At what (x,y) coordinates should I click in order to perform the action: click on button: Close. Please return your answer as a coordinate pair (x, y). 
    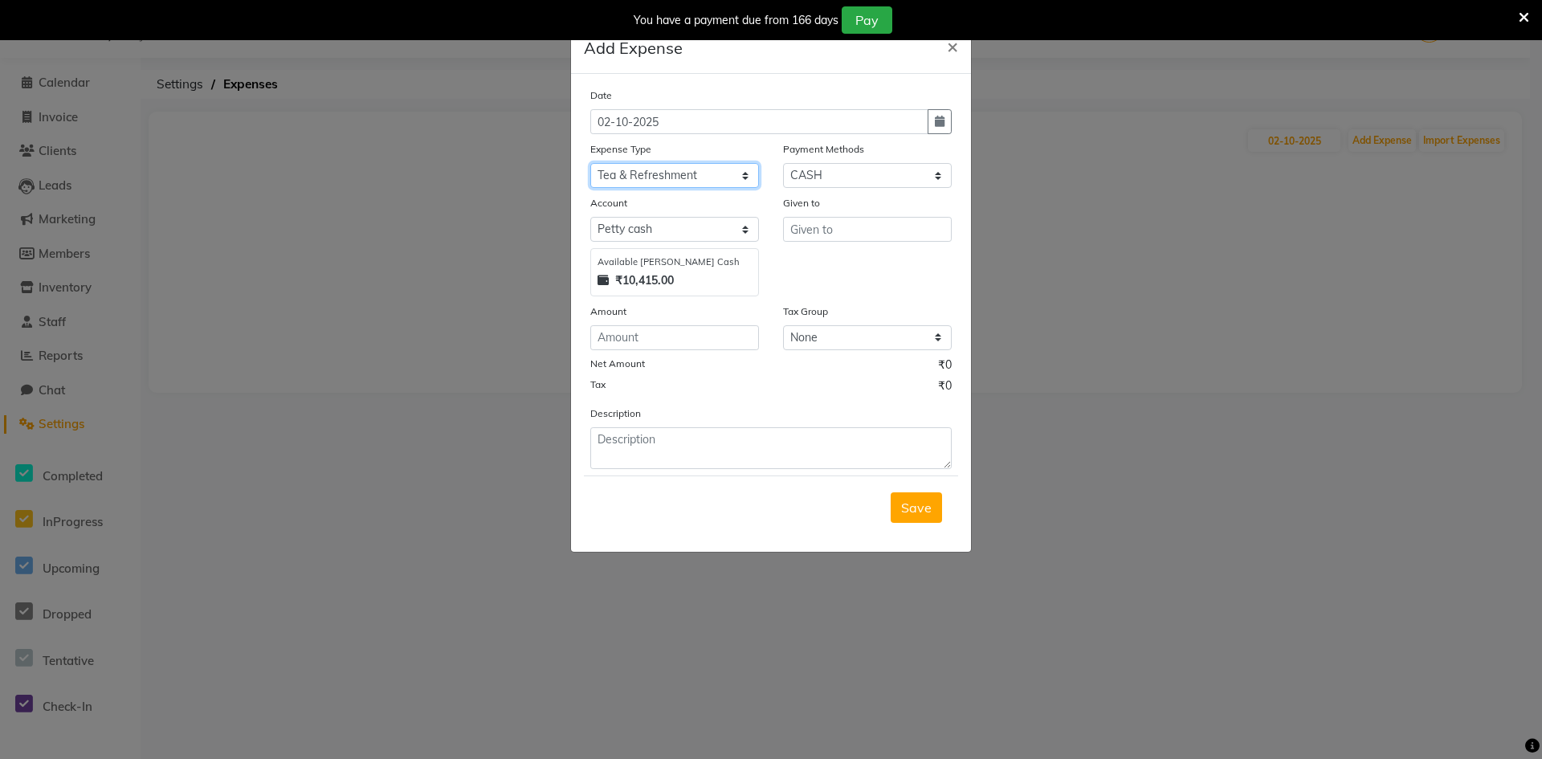
    Looking at the image, I should click on (953, 46).